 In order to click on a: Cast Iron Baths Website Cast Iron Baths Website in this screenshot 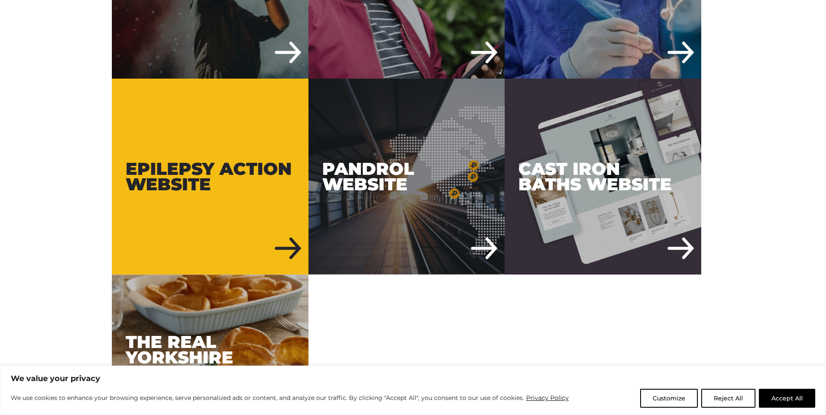, I will do `click(602, 177)`.